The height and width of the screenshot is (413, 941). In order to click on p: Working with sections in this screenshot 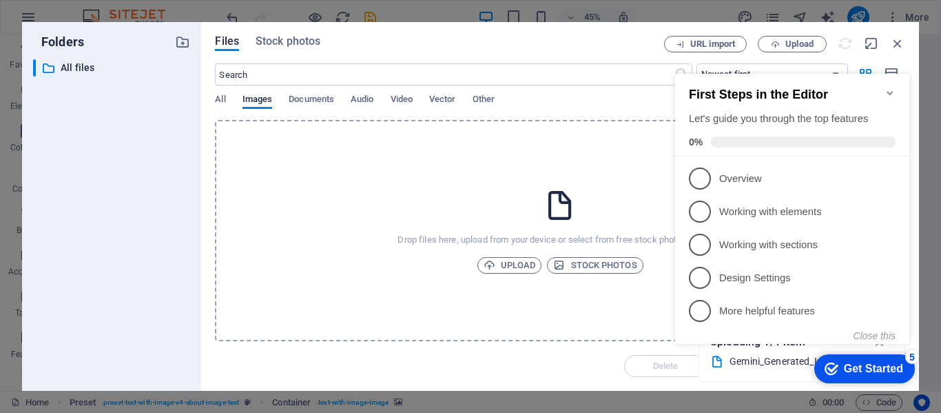, I will do `click(132, 189)`.